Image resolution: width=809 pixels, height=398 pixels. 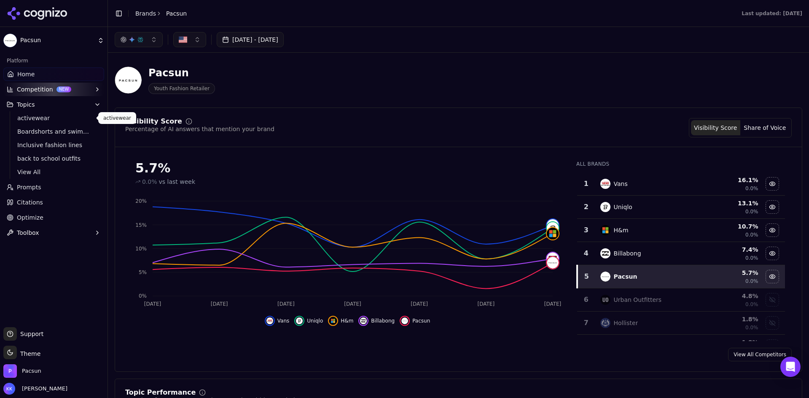 What do you see at coordinates (680, 164) in the screenshot?
I see `div: All Brands` at bounding box center [680, 164].